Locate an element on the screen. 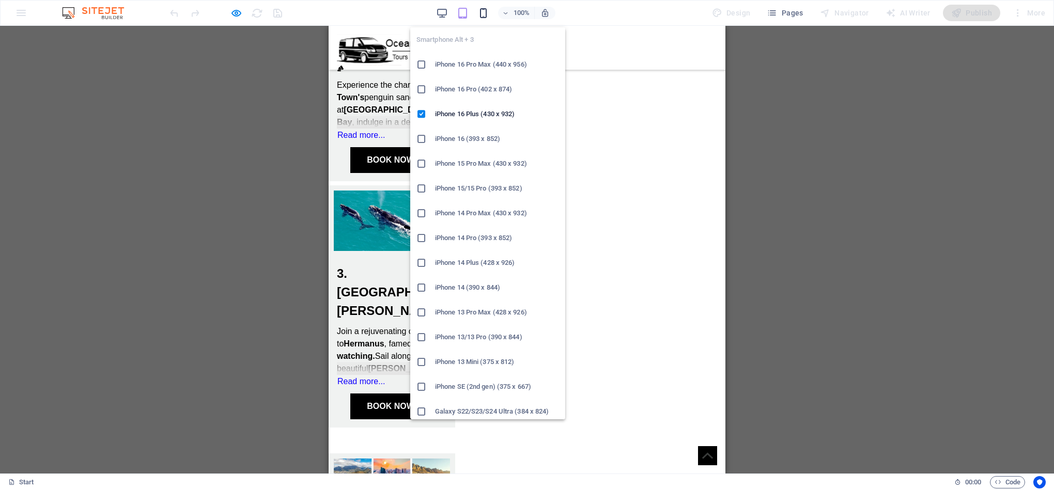  a: Start is located at coordinates (21, 483).